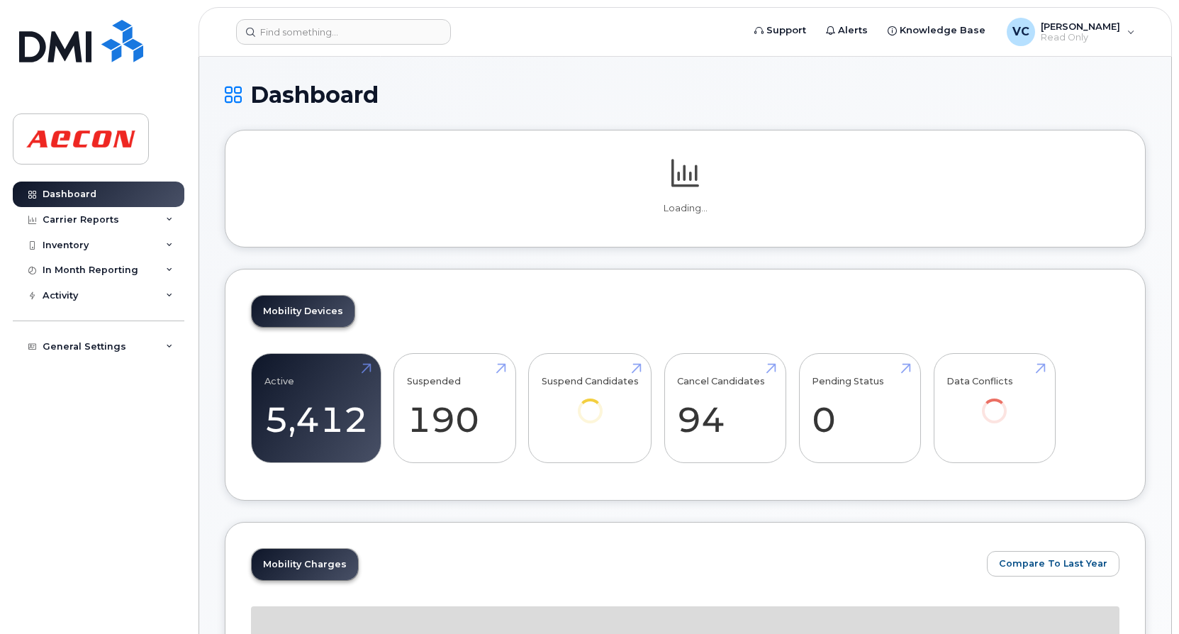 Image resolution: width=1179 pixels, height=634 pixels. What do you see at coordinates (316, 408) in the screenshot?
I see `a: Active 5,412` at bounding box center [316, 408].